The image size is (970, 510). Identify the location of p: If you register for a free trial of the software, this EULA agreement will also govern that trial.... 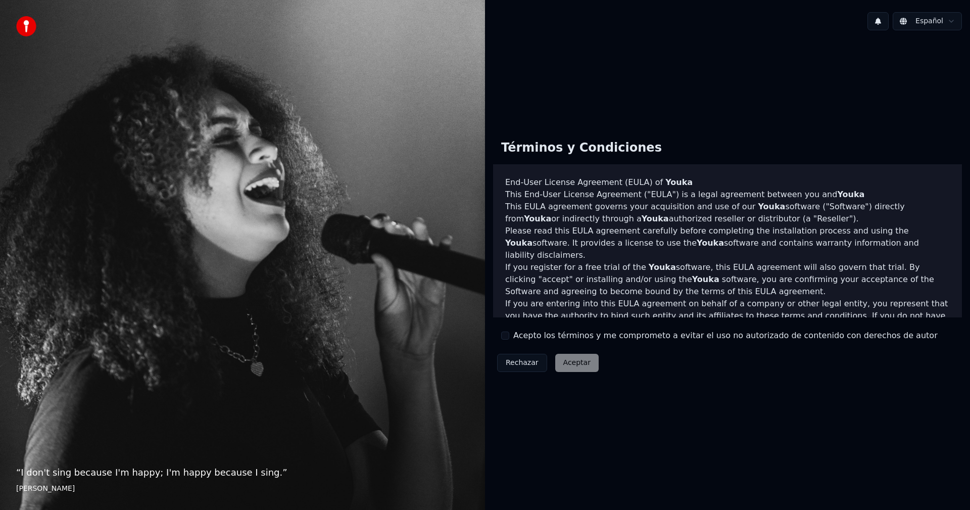
(728, 279).